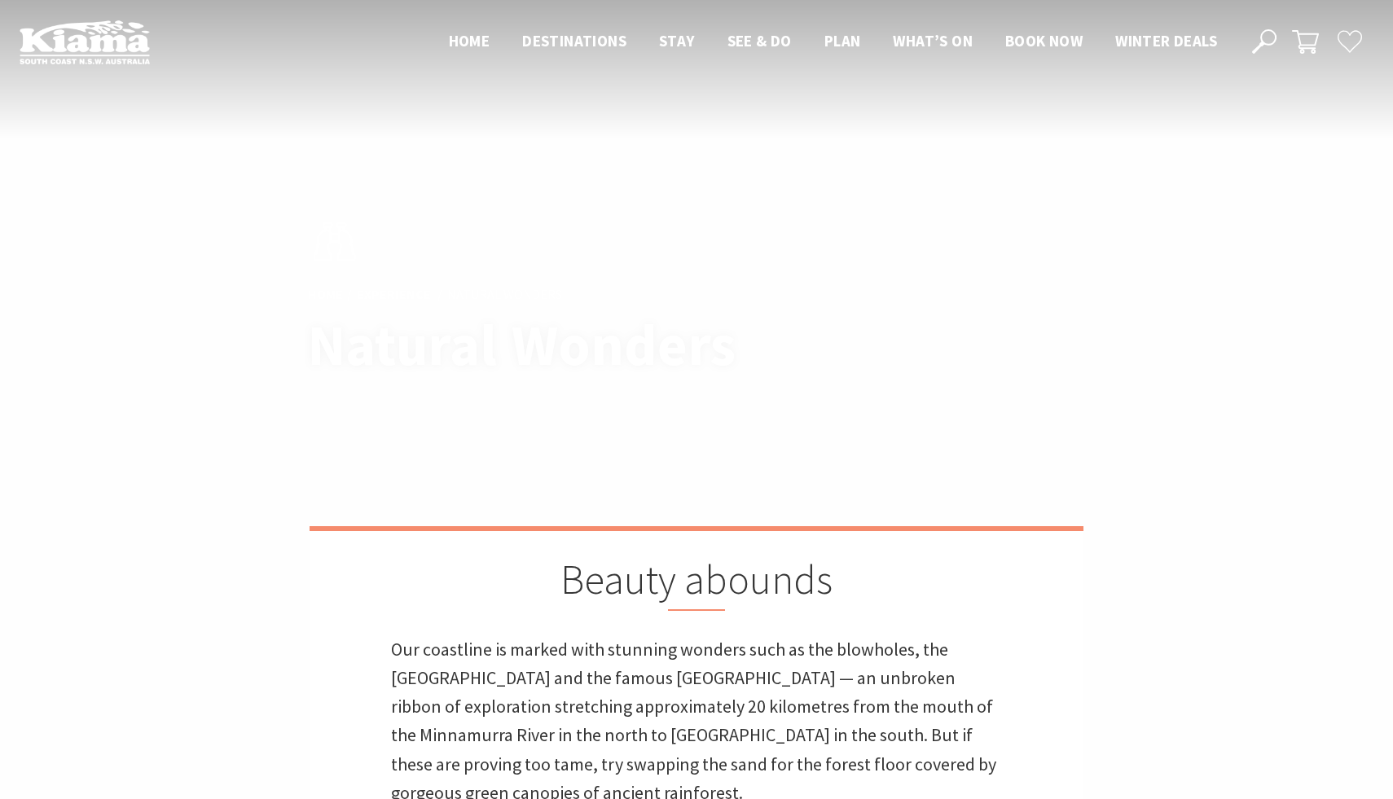 The height and width of the screenshot is (799, 1393). Describe the element at coordinates (1044, 42) in the screenshot. I see `a: Book now` at that location.